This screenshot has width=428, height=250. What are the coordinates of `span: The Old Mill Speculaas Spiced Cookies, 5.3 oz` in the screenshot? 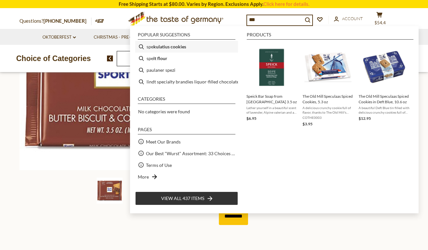 It's located at (328, 99).